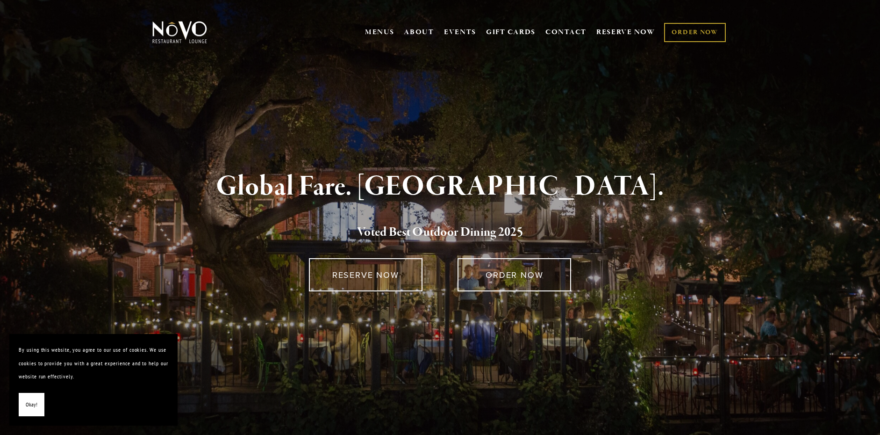 This screenshot has height=435, width=880. I want to click on p: By using this website, you agree to our use of cookies. We use cookies to provide you with a grea..., so click(93, 363).